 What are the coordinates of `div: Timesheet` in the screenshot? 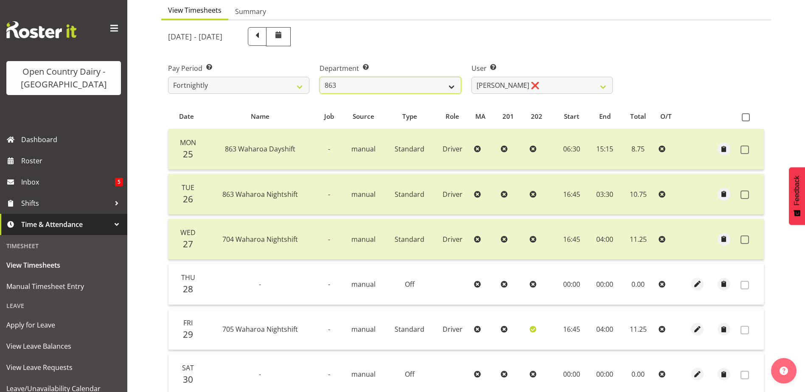 It's located at (64, 246).